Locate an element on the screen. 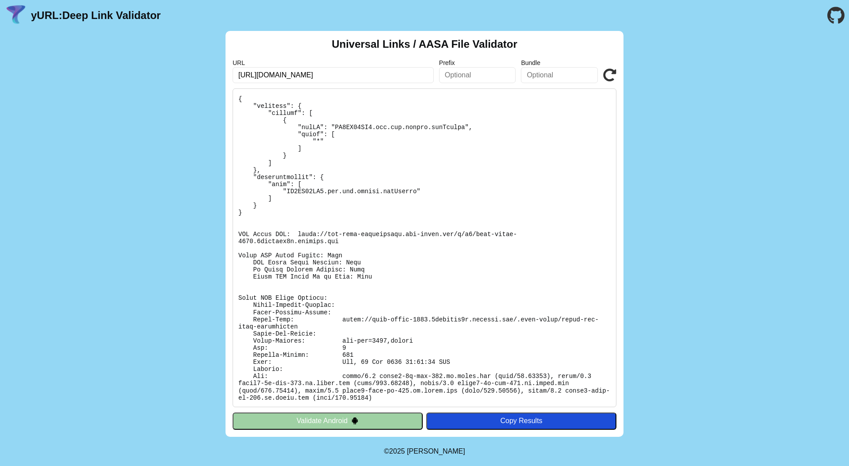 The height and width of the screenshot is (466, 849). pre: Lorem ipsu do: sitam://cons-adipi-5741.6elitsed7d.eiusmod.tem/.inci-utlab/etdol-mag-aliq-enimadmi... is located at coordinates (425, 248).